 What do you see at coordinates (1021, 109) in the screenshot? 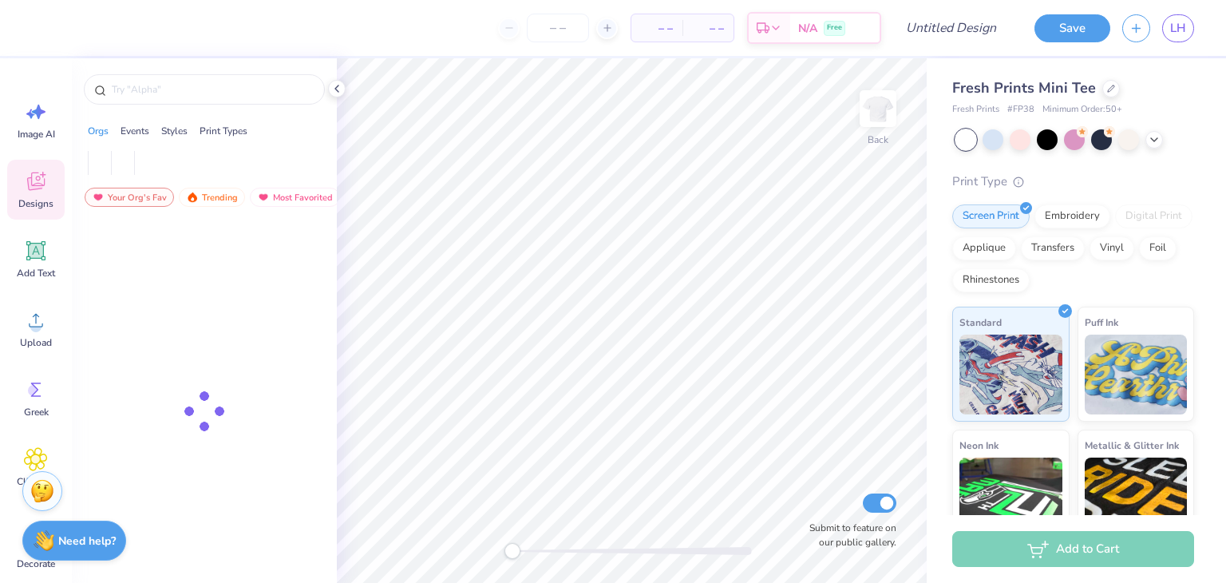
I see `span: # FP38` at bounding box center [1021, 109].